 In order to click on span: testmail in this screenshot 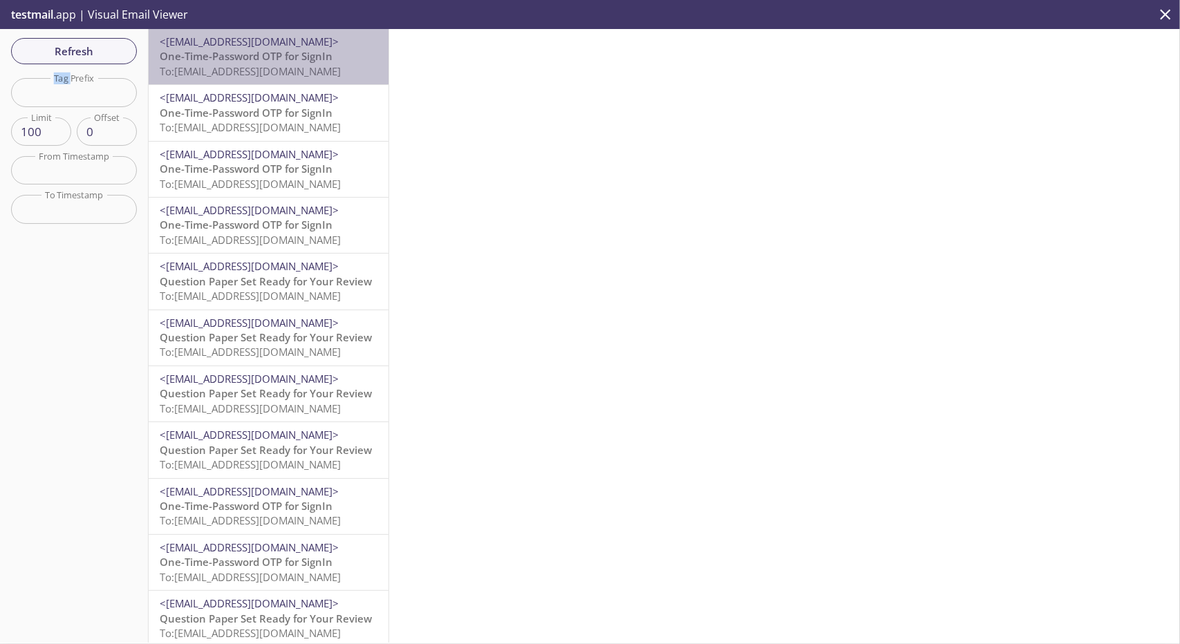, I will do `click(32, 15)`.